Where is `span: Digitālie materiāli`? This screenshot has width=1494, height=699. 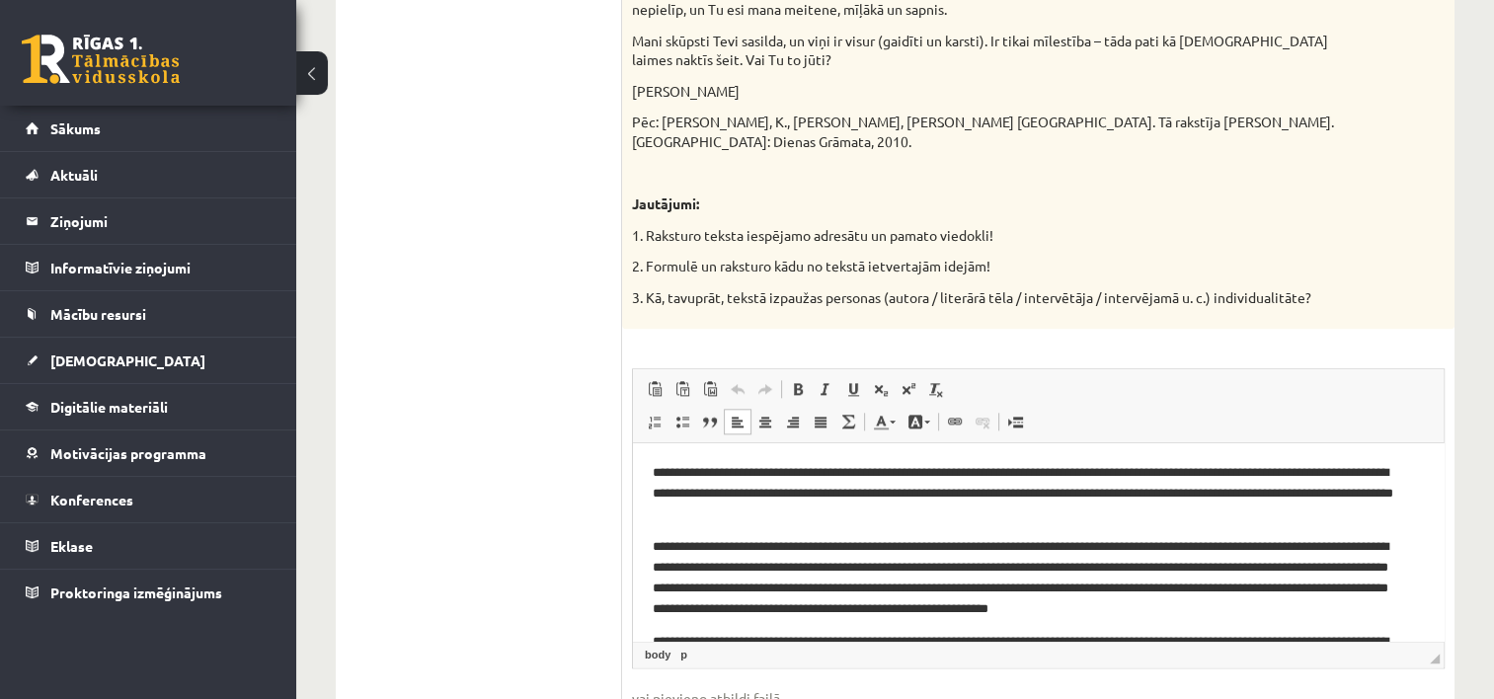
span: Digitālie materiāli is located at coordinates (109, 407).